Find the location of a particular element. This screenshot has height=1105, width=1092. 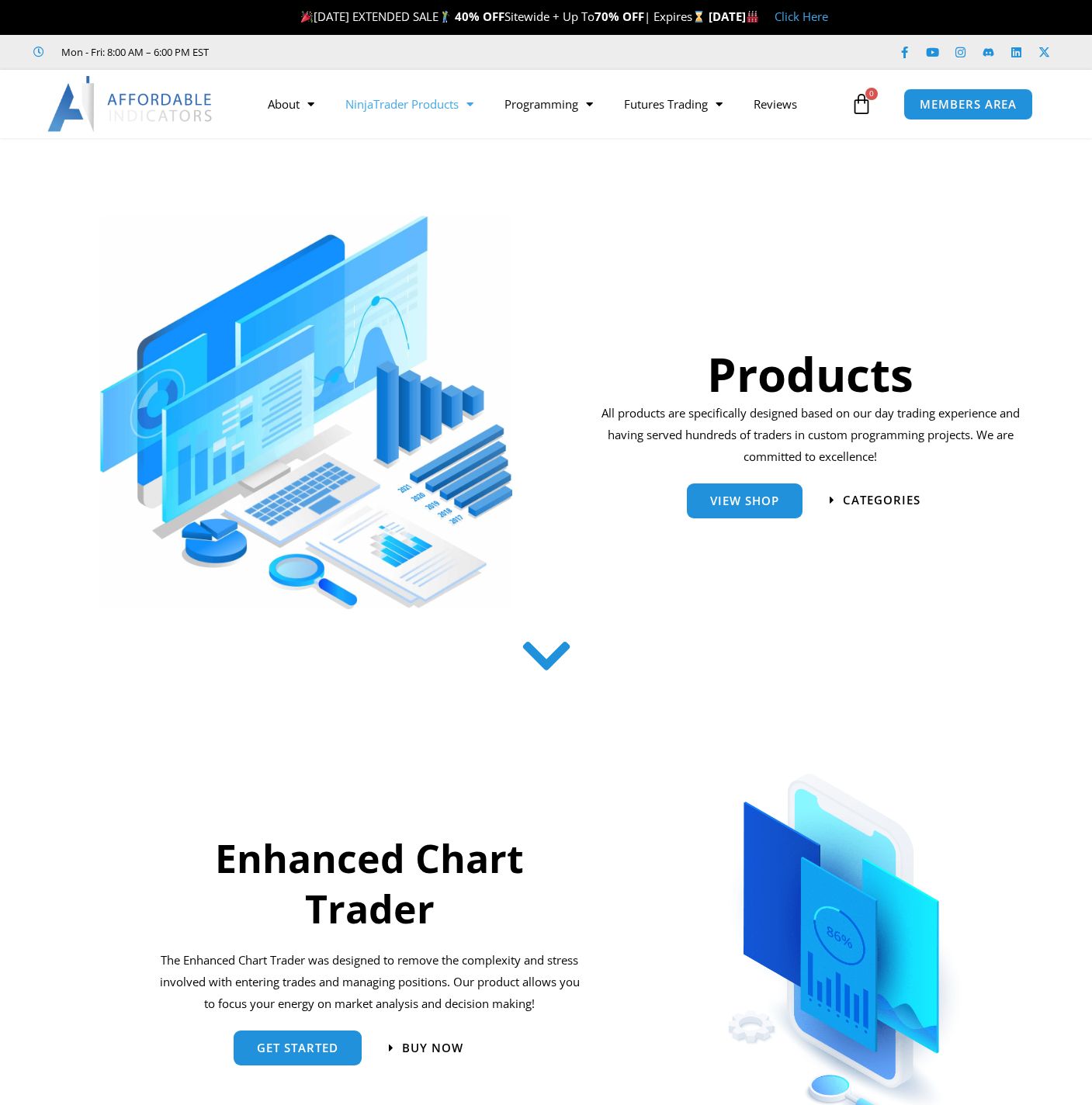

span: MEMBERS AREA is located at coordinates (968, 104).